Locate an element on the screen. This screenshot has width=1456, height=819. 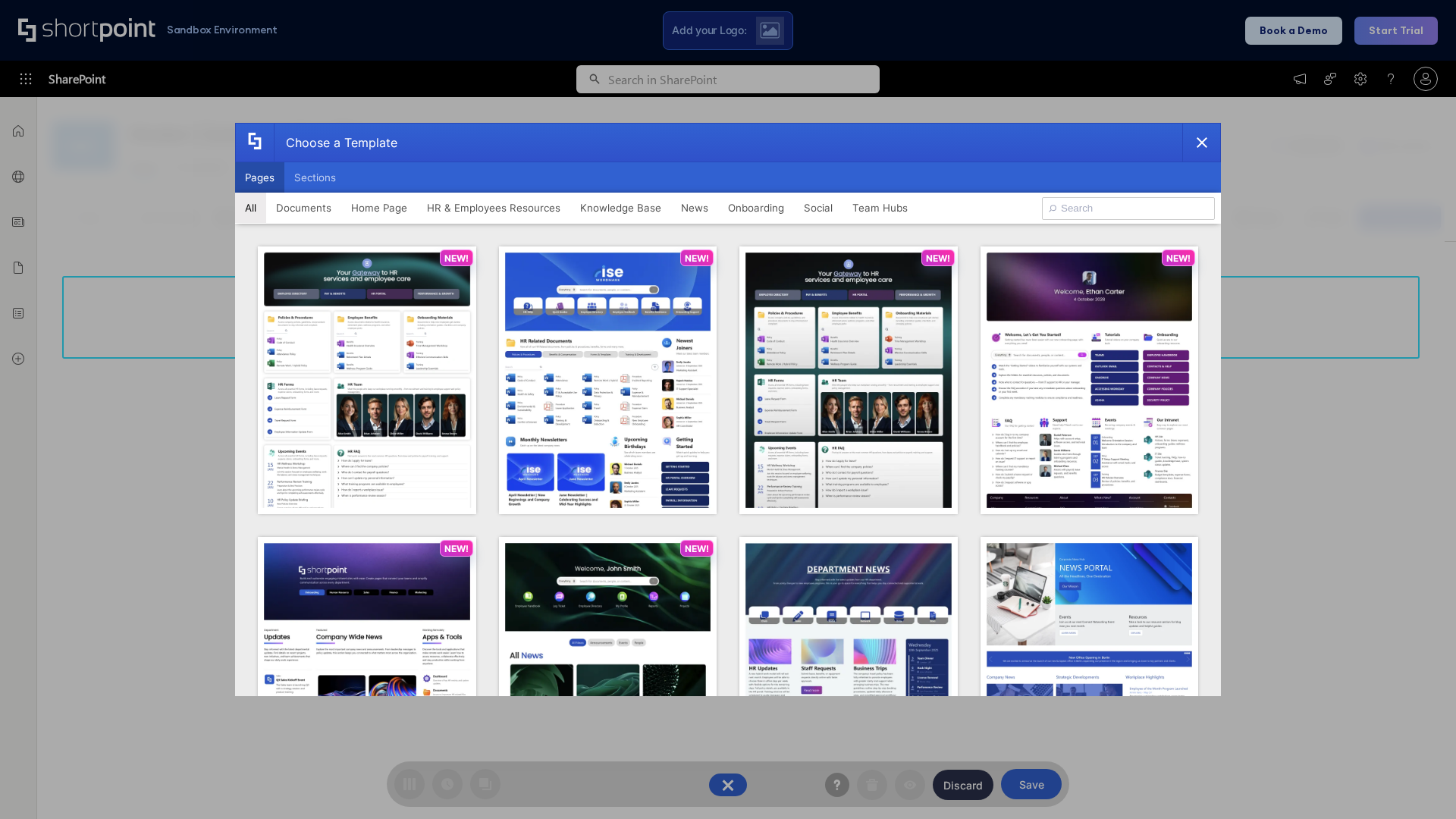
div: Chat Widget is located at coordinates (1417, 782).